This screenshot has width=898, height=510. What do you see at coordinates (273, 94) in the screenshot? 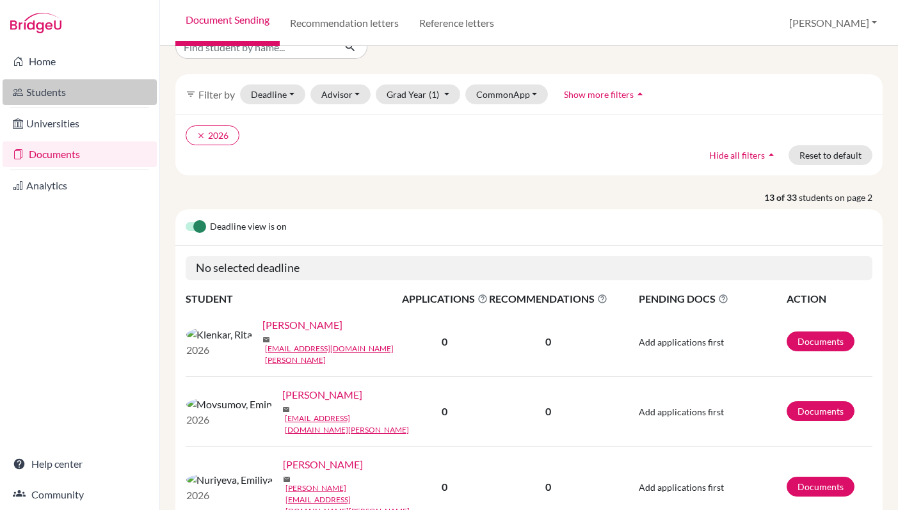
I see `button: Deadline` at bounding box center [273, 94].